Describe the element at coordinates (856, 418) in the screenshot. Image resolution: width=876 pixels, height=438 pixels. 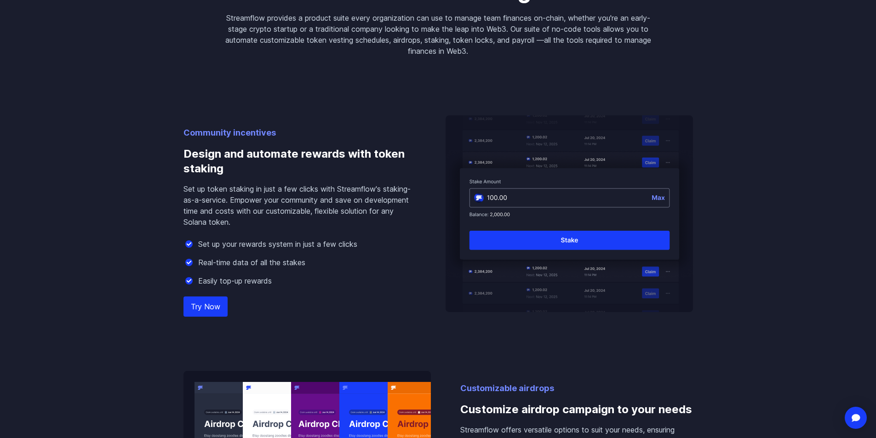
I see `div: Open Intercom Messenger` at that location.